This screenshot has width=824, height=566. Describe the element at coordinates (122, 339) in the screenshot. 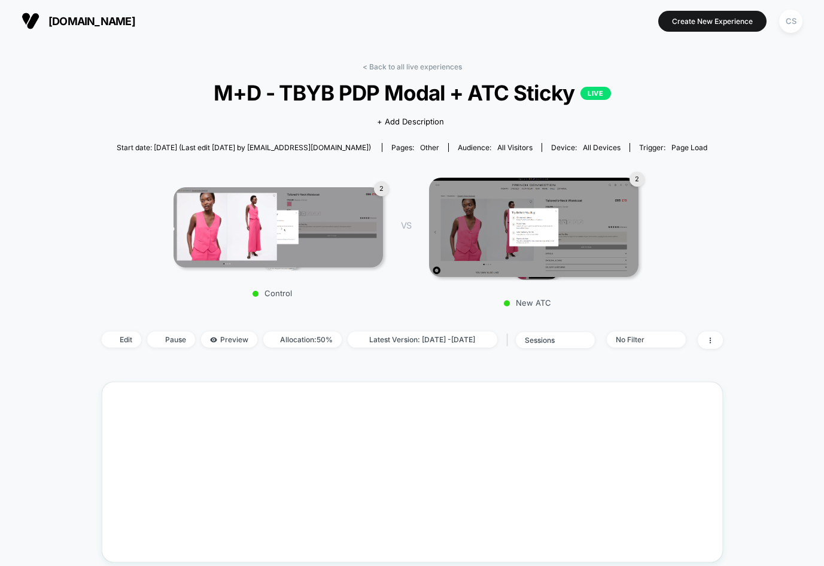

I see `span: Edit` at that location.